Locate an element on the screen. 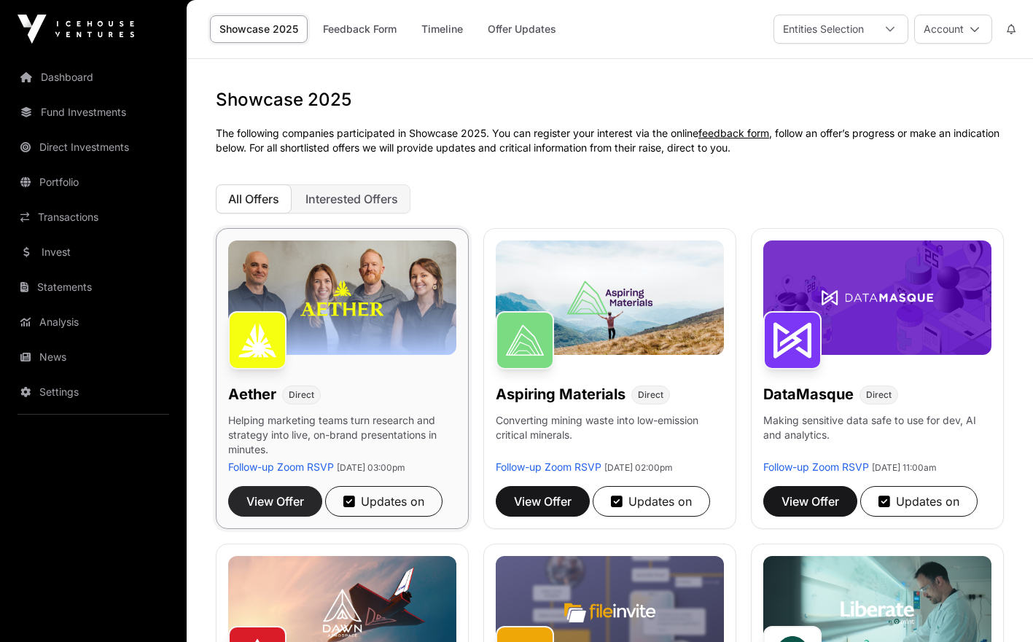  h1: Showcase 2025 is located at coordinates (609, 100).